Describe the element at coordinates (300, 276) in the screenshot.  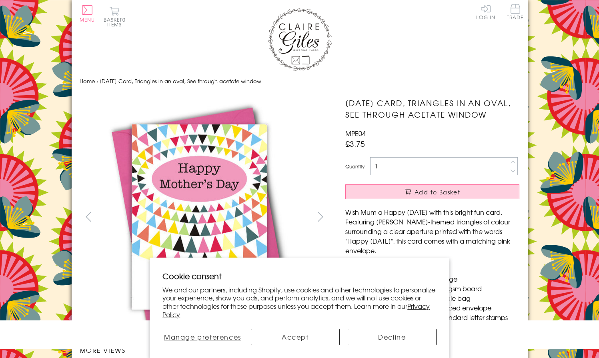
I see `h2: Cookie consent` at that location.